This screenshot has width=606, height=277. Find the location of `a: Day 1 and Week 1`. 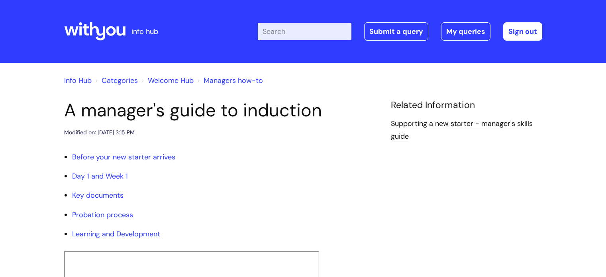

a: Day 1 and Week 1 is located at coordinates (100, 176).